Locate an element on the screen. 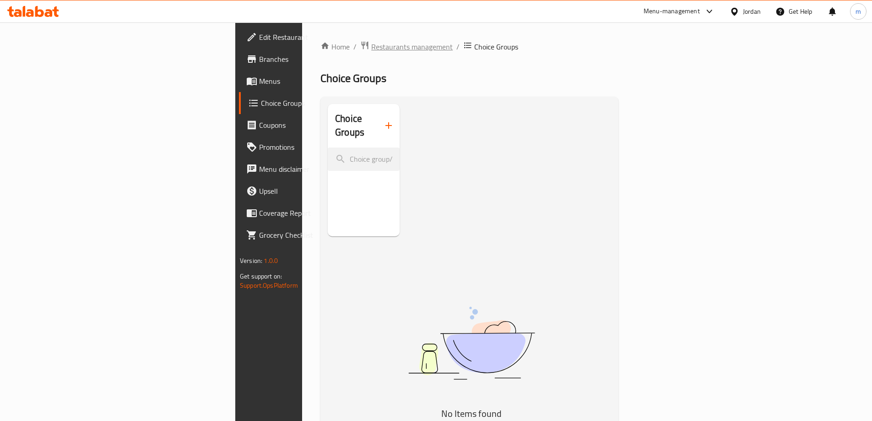 This screenshot has width=872, height=421. span: Version: is located at coordinates (251, 261).